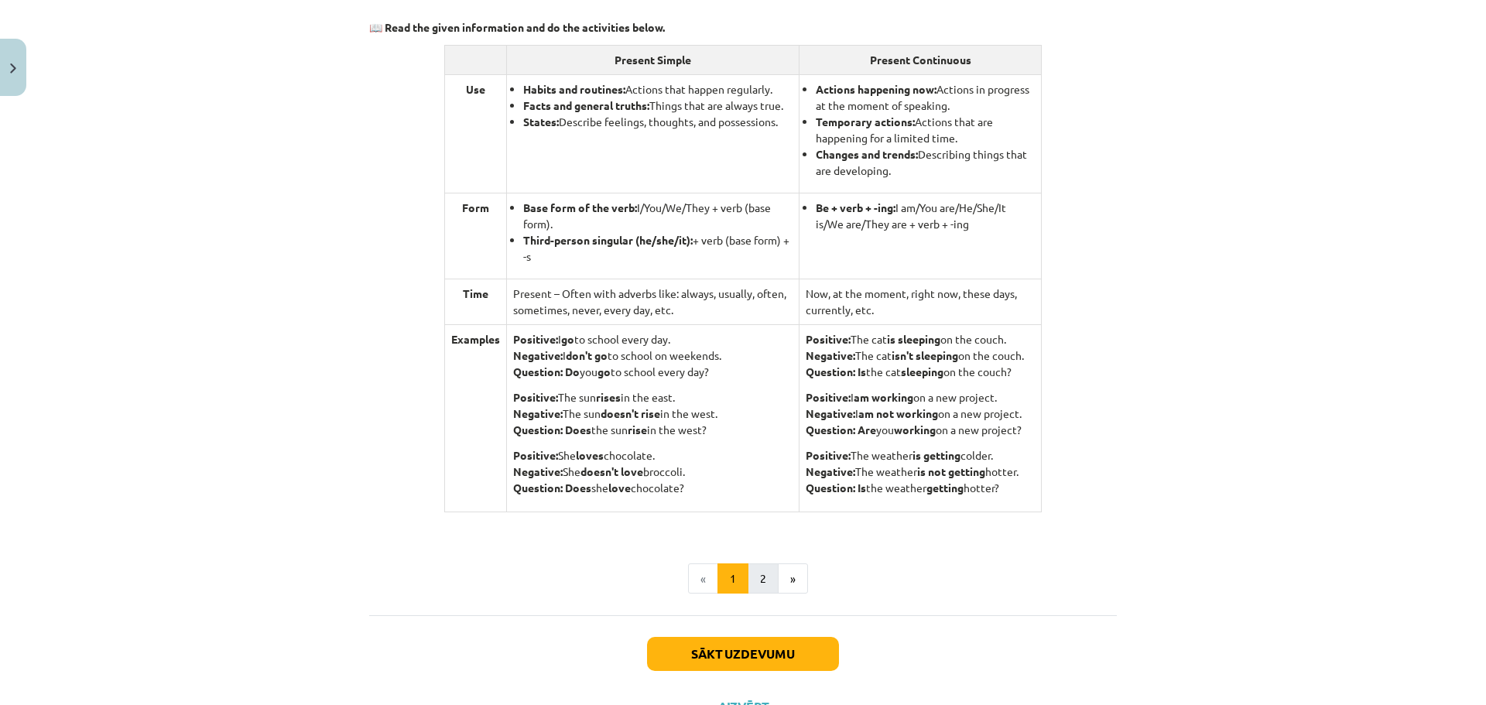  What do you see at coordinates (658, 248) in the screenshot?
I see `li: + verb (base form) + -s` at bounding box center [658, 248].